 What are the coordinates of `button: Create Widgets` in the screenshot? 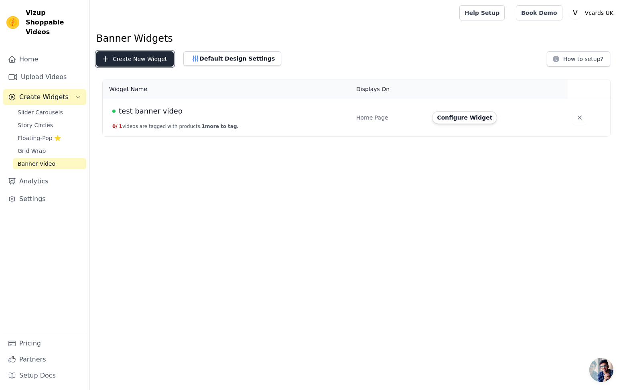 It's located at (45, 97).